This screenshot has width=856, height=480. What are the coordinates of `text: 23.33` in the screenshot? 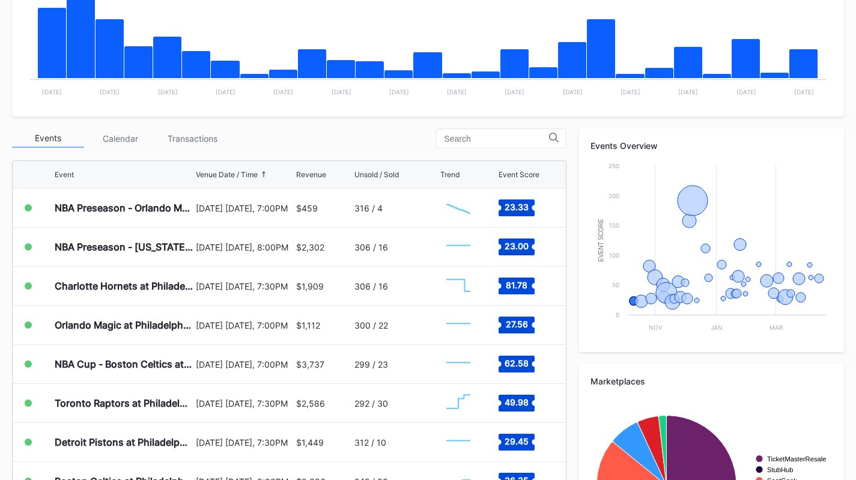 It's located at (517, 207).